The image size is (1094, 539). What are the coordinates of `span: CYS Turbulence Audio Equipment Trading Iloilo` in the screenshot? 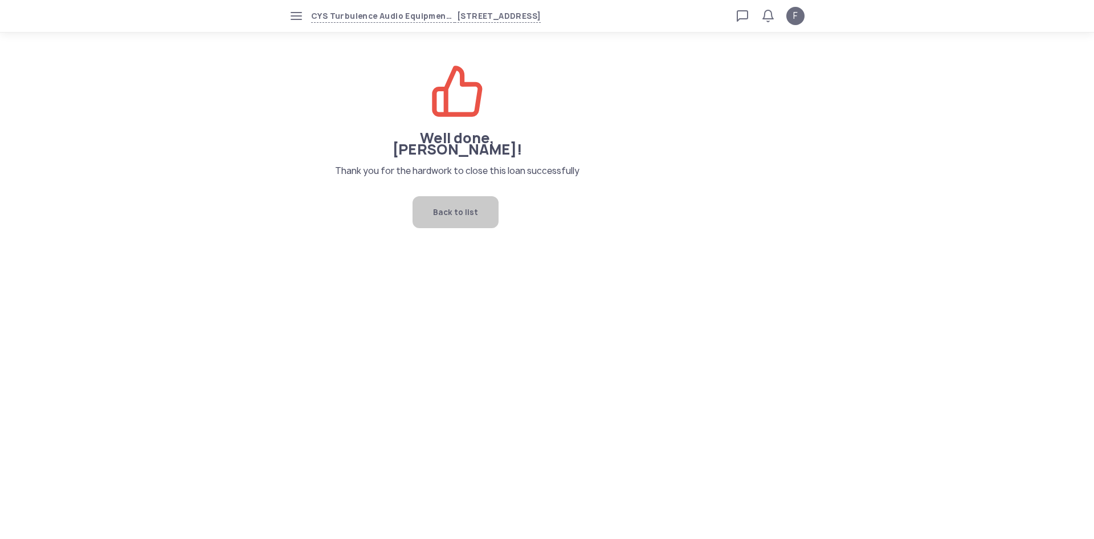 It's located at (383, 16).